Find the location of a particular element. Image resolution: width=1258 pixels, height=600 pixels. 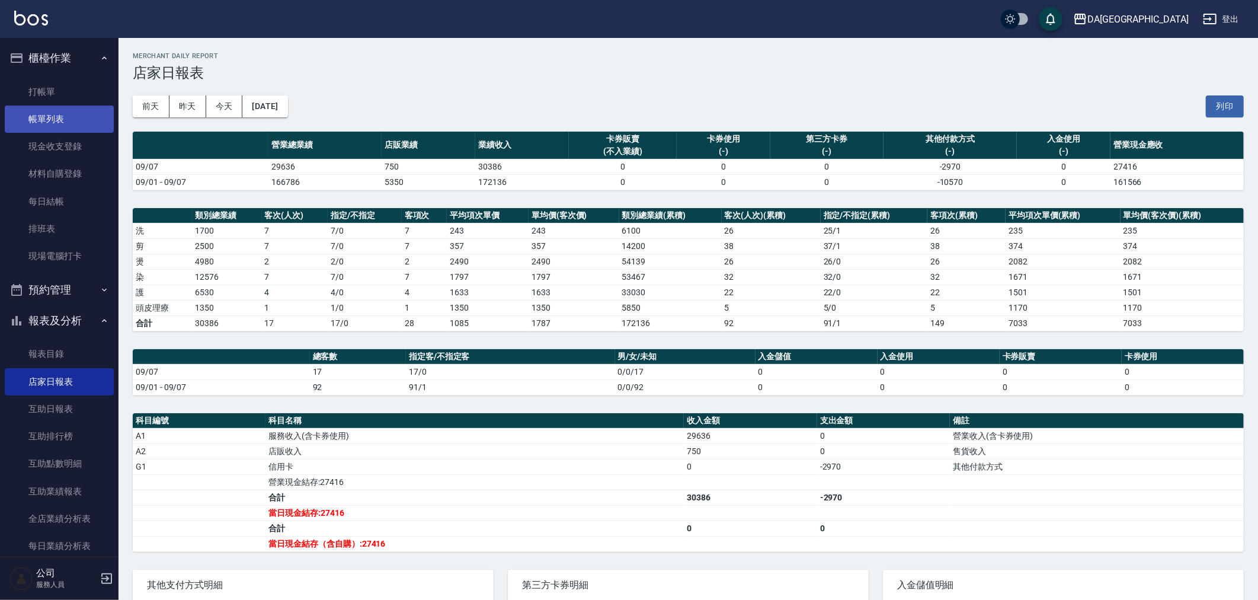

td: -2970 is located at coordinates (884, 466).